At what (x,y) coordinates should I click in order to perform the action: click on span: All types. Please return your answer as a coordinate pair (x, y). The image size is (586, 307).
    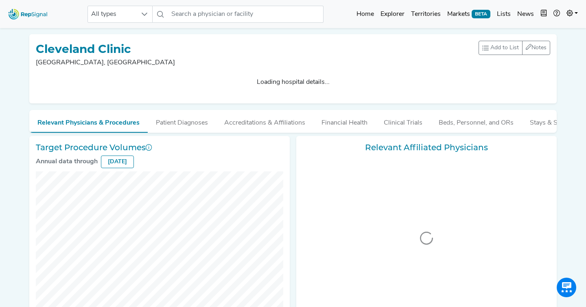
    Looking at the image, I should click on (112, 14).